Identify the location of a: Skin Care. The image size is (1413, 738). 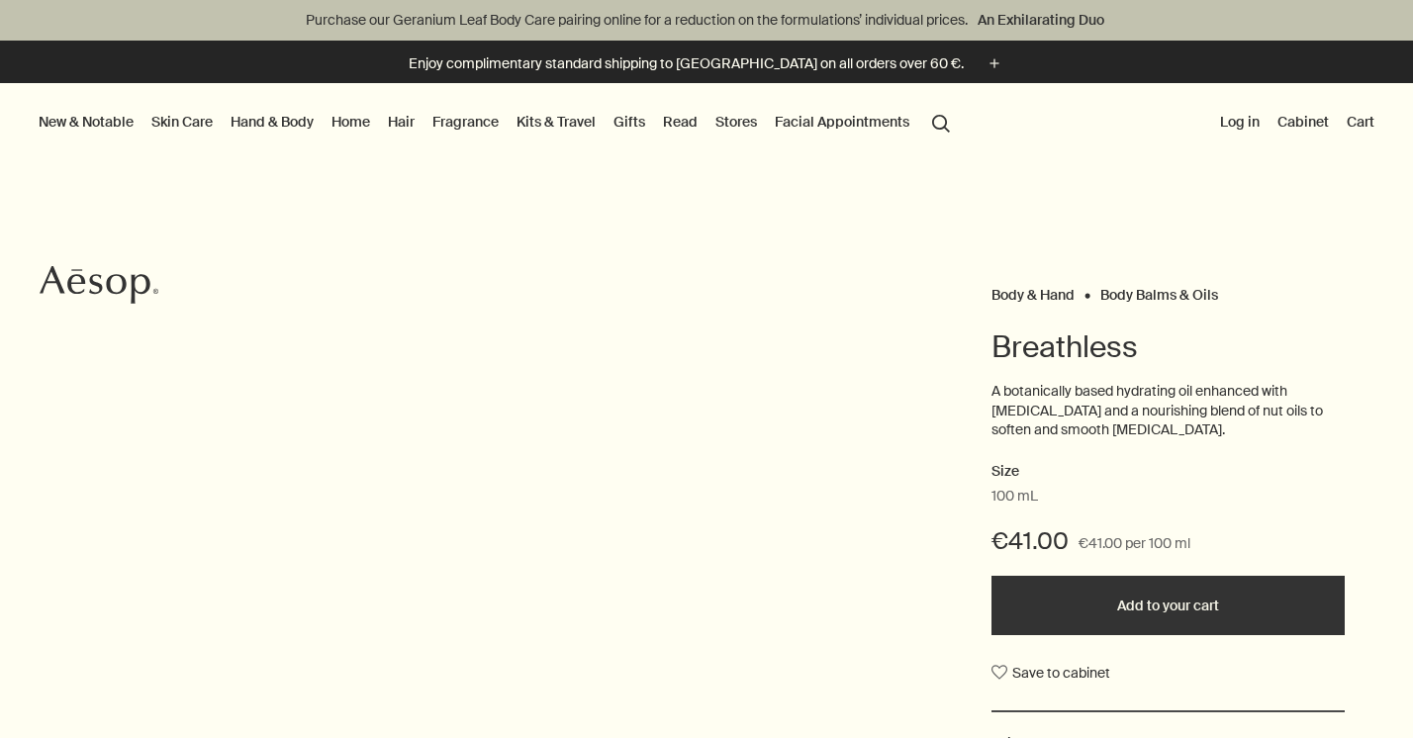
(182, 122).